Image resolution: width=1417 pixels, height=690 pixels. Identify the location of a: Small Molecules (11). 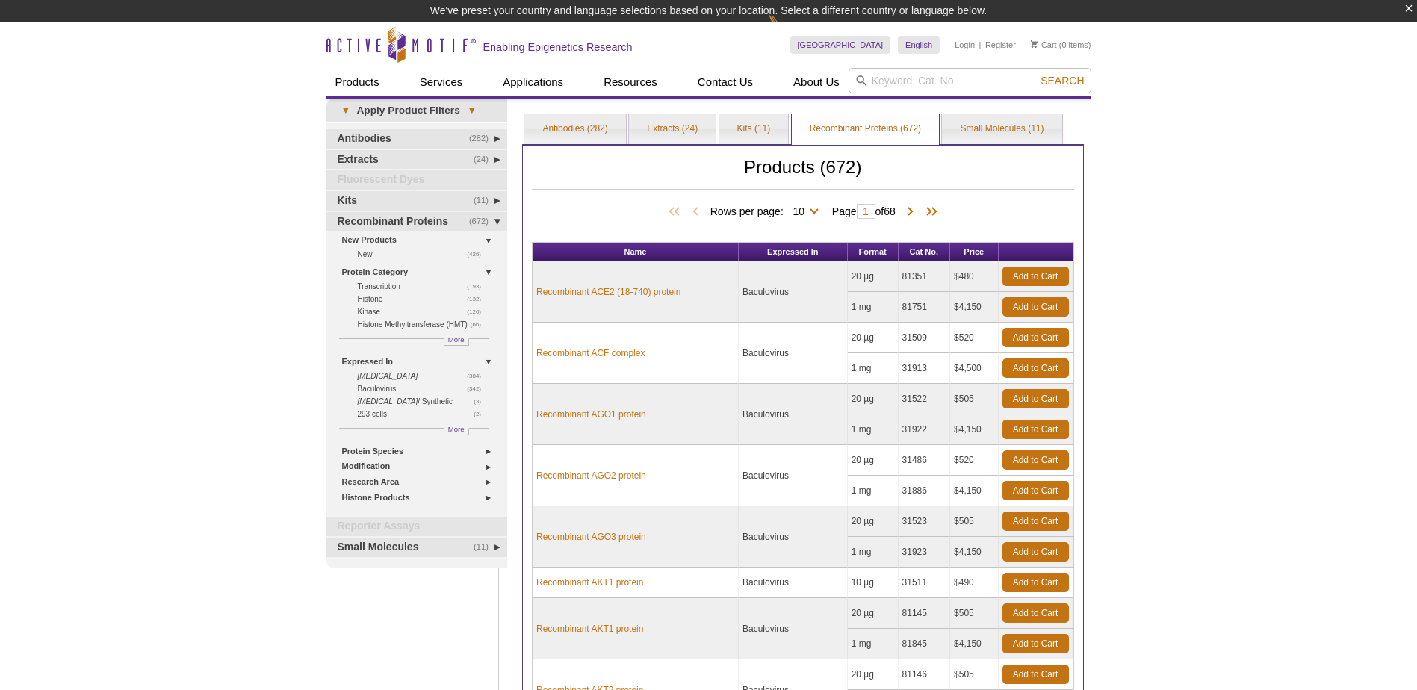
(1002, 129).